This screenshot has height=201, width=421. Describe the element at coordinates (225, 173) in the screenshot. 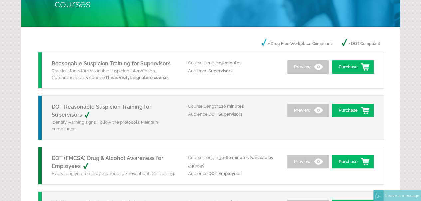

I see `span: DOT Employees` at that location.